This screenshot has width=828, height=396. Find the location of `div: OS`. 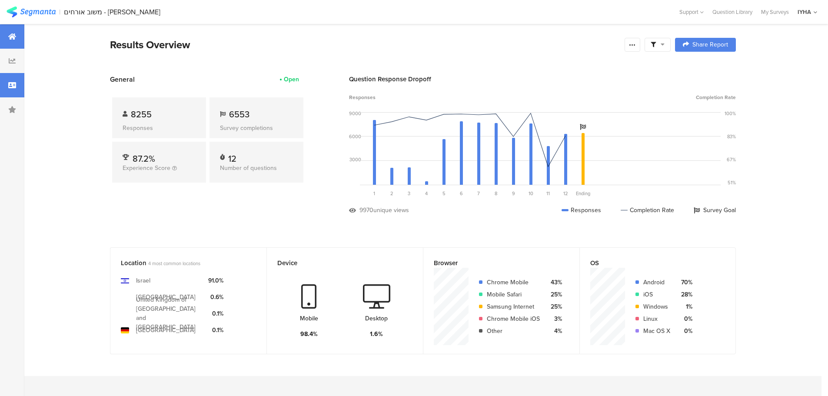

div: OS is located at coordinates (650, 263).